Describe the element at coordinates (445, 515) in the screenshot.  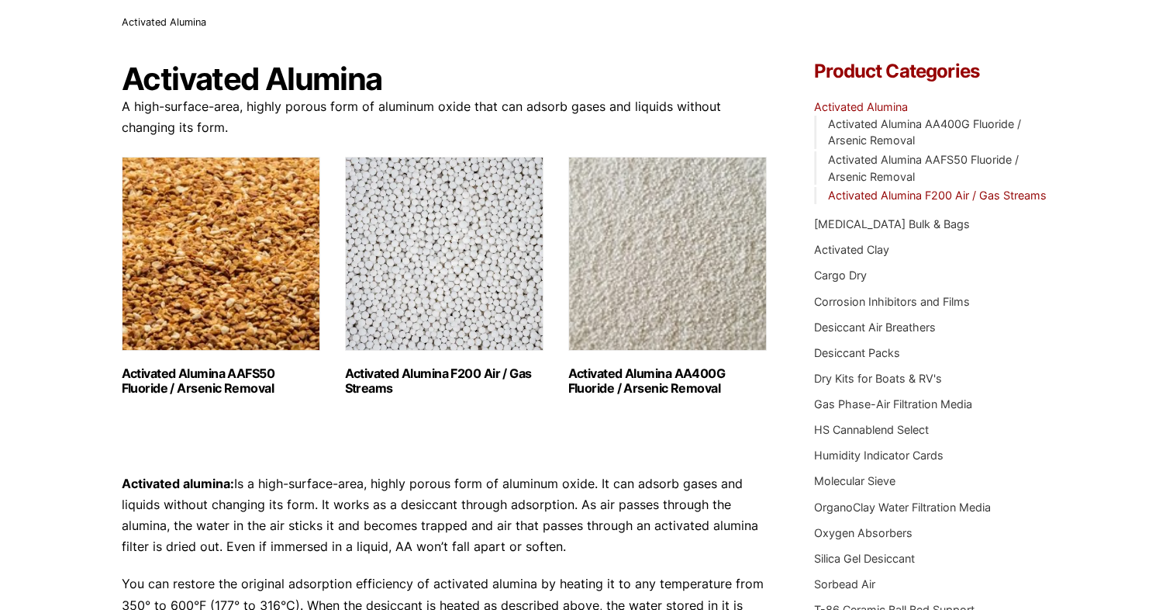
I see `p: Is a high-surface-area, highly porous form of aluminum oxide. It can adsorb gases and liquids wit...` at that location.